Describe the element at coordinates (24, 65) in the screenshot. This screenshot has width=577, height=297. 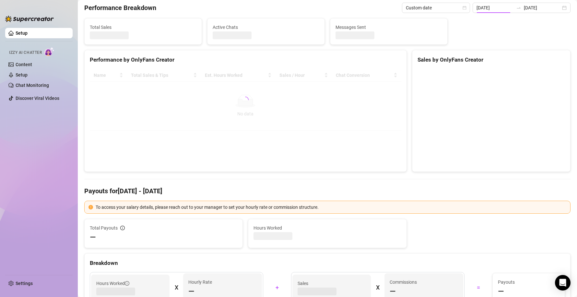
I see `a: Content` at that location.